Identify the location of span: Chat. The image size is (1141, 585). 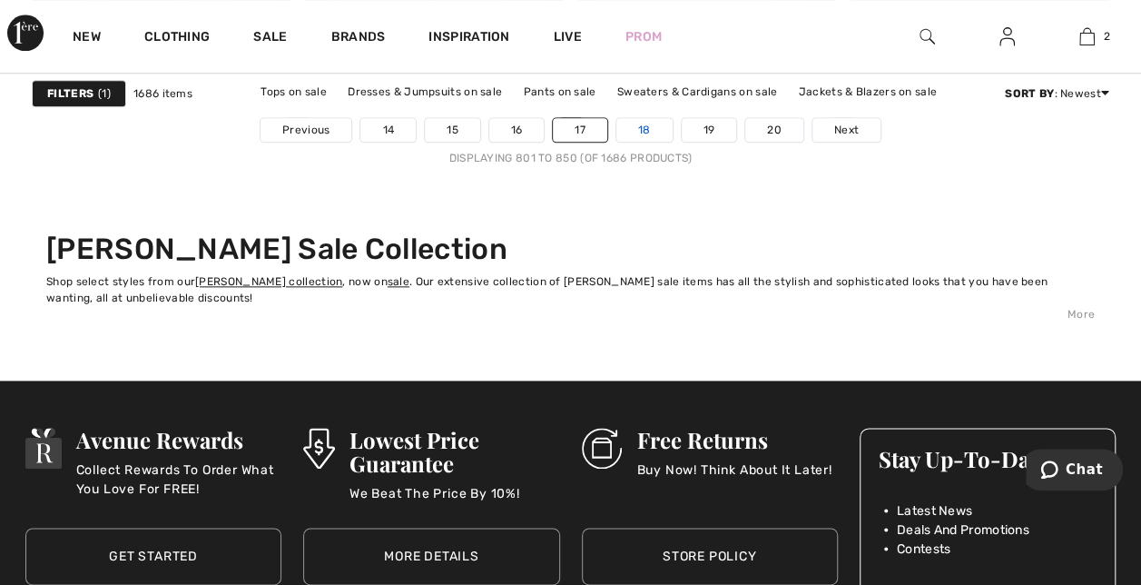
(58, 21).